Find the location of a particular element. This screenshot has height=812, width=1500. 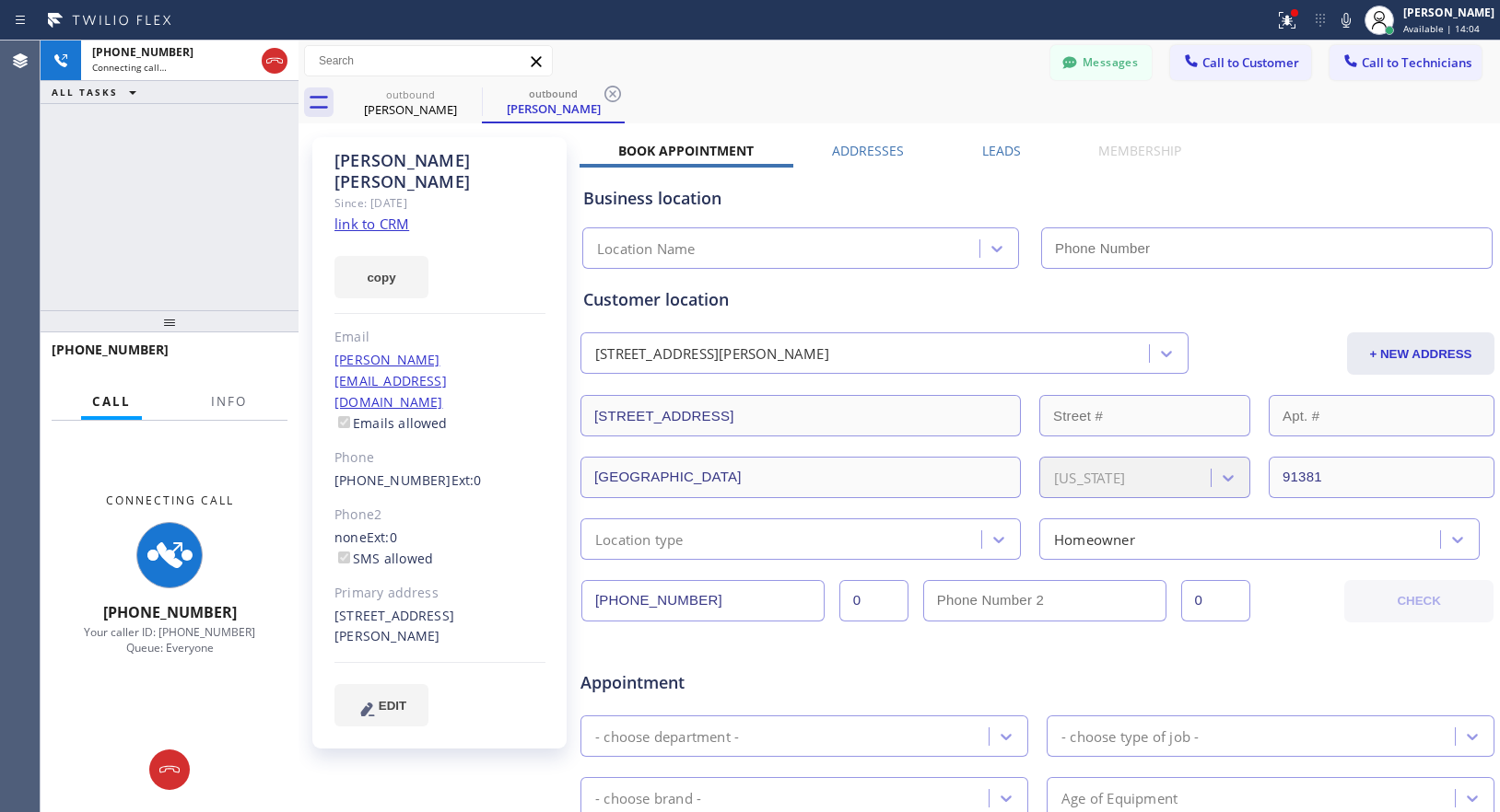

input: Address is located at coordinates (801, 415).